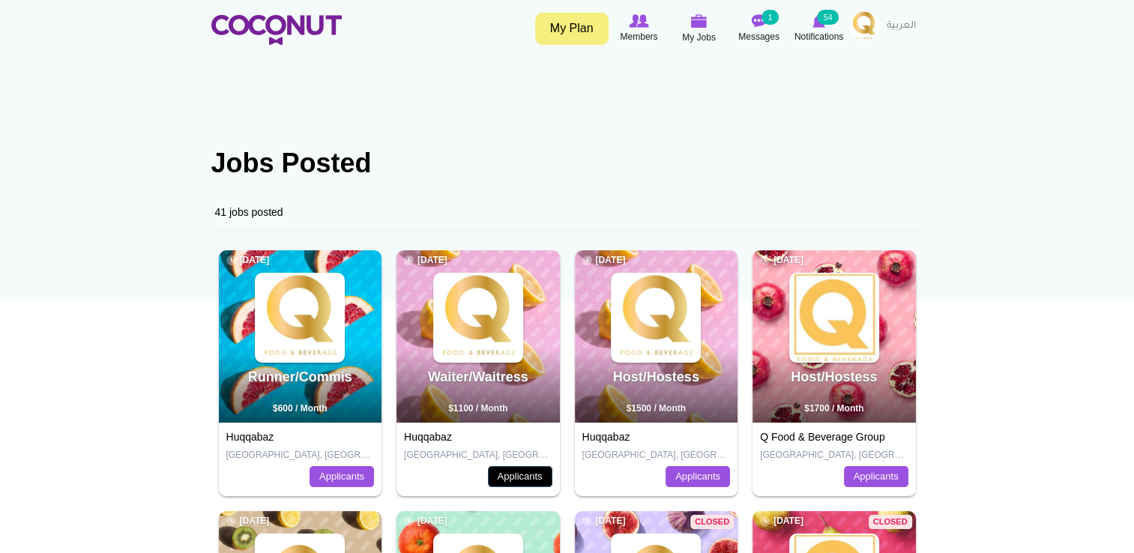 The height and width of the screenshot is (553, 1134). I want to click on img: Notifications, so click(819, 21).